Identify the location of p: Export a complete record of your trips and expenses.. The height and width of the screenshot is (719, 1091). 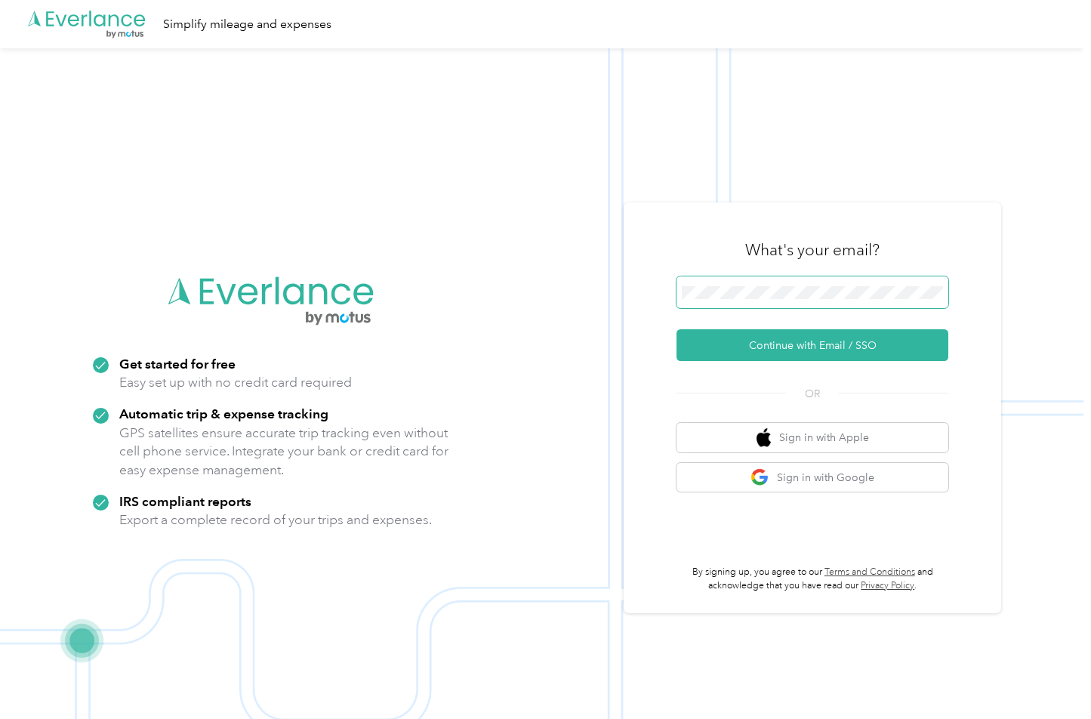
(276, 519).